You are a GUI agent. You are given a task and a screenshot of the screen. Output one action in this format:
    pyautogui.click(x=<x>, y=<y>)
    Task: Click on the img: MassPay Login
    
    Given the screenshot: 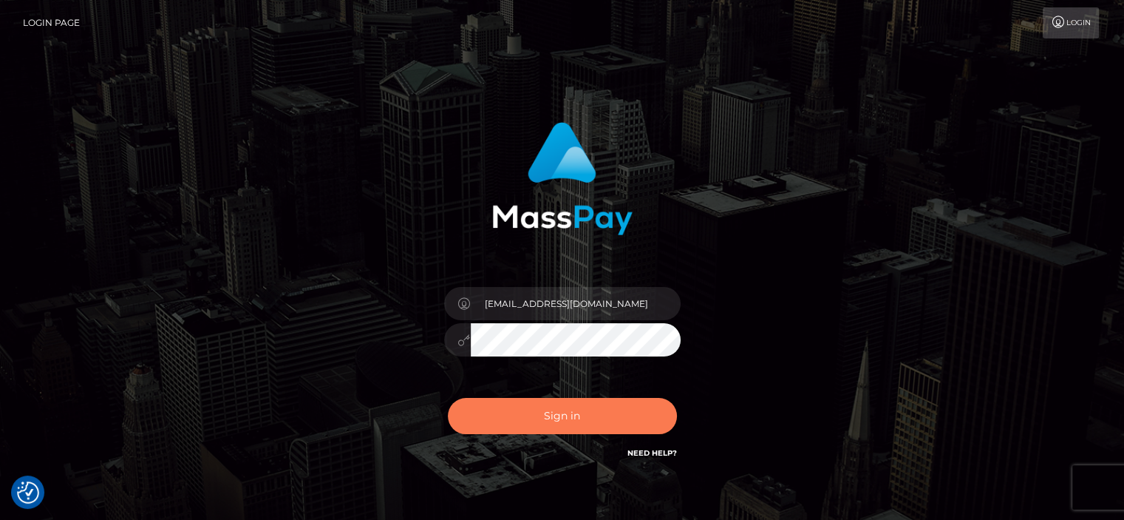 What is the action you would take?
    pyautogui.click(x=563, y=178)
    